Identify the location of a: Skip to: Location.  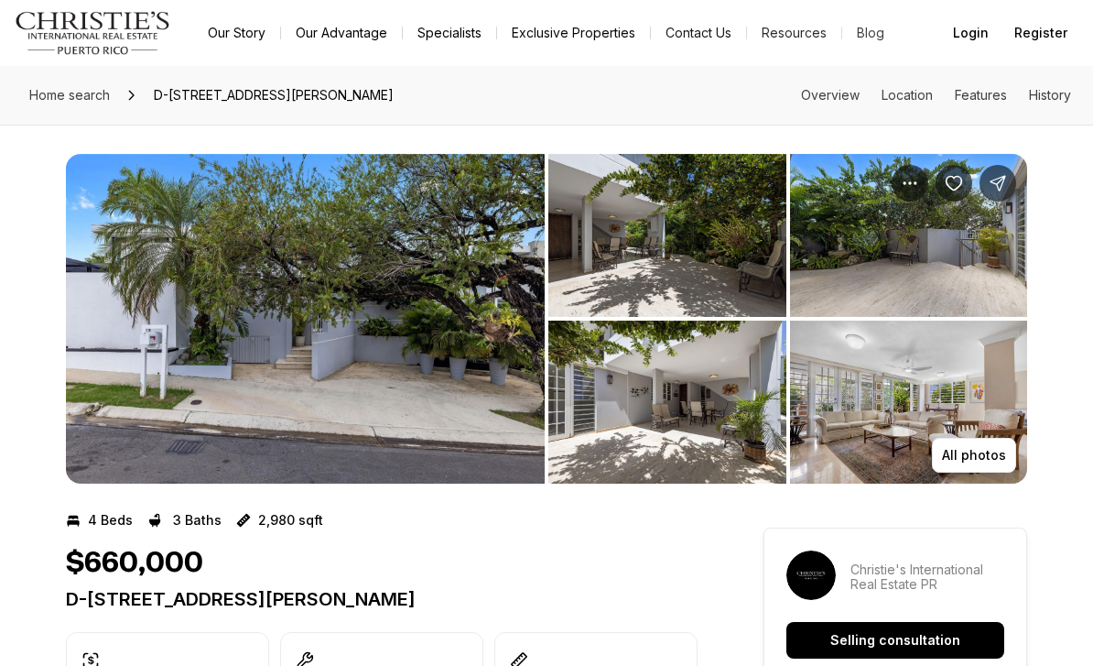
(907, 94).